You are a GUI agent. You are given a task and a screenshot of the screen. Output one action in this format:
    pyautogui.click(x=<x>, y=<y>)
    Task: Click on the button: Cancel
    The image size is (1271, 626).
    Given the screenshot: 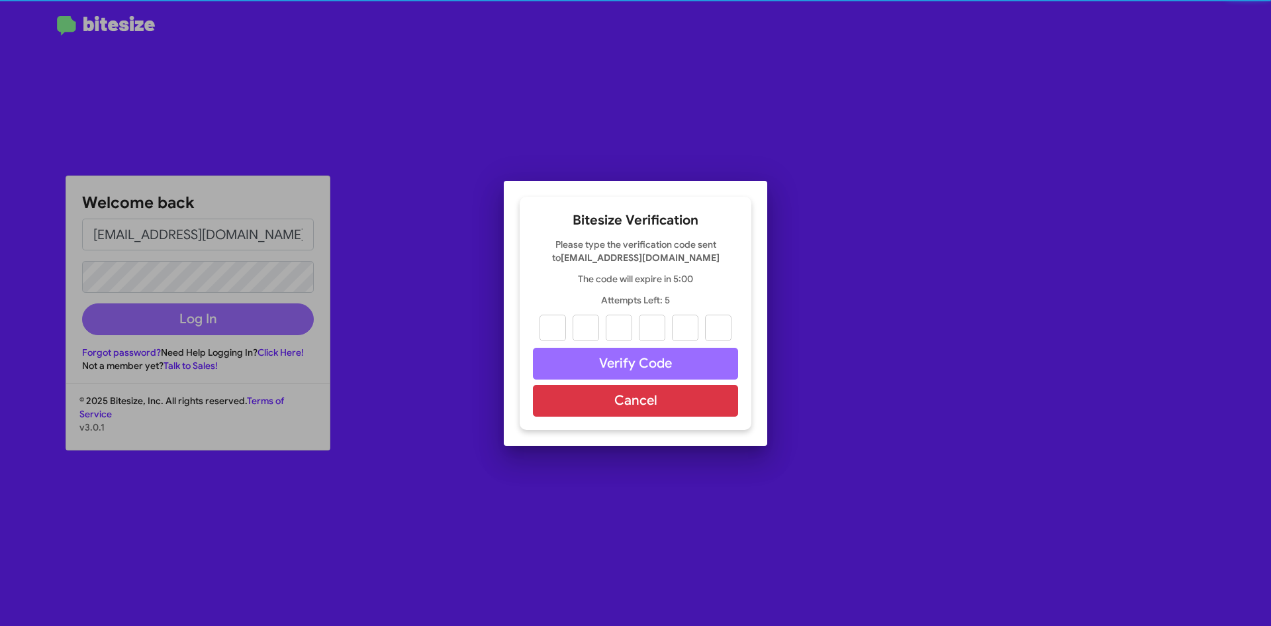 What is the action you would take?
    pyautogui.click(x=636, y=401)
    